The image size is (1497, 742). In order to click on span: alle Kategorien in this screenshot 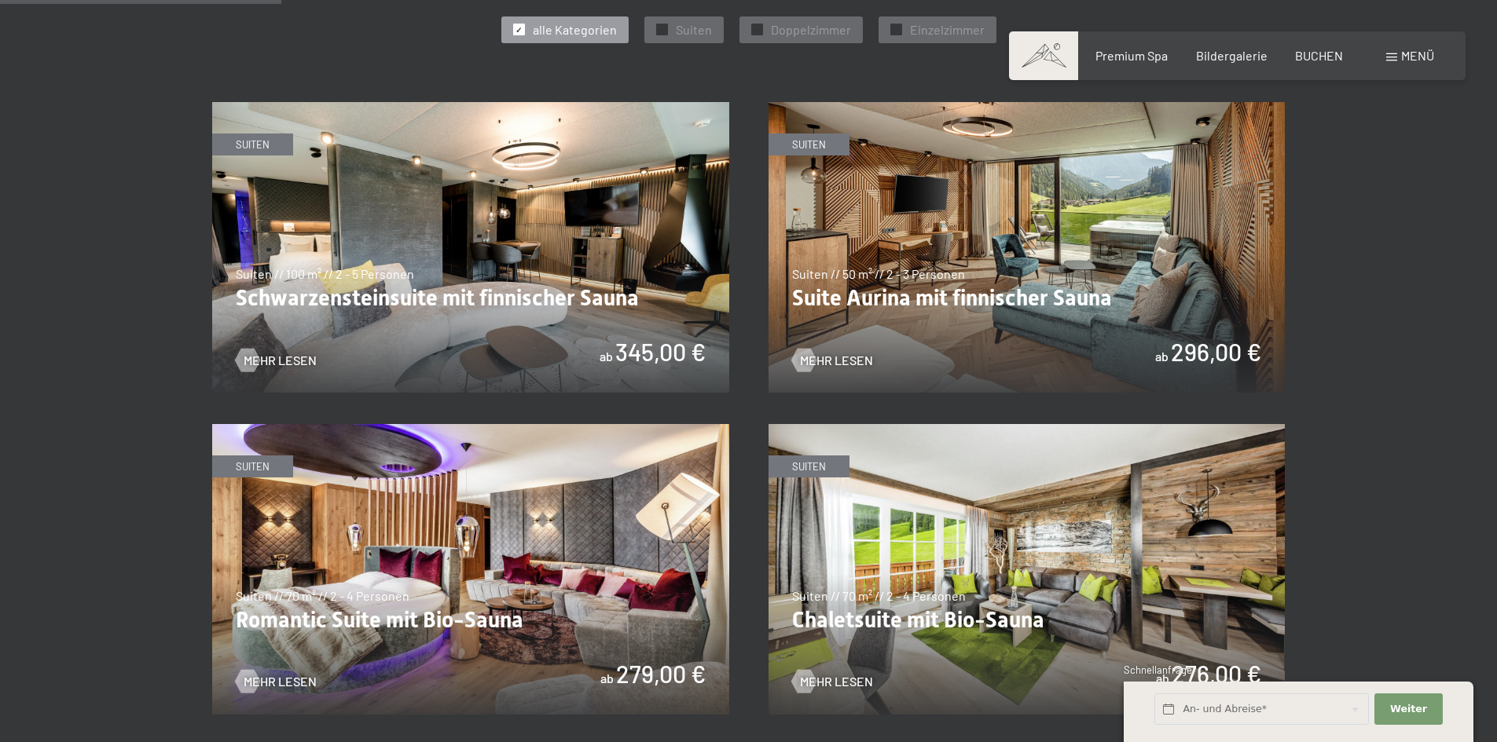, I will do `click(574, 30)`.